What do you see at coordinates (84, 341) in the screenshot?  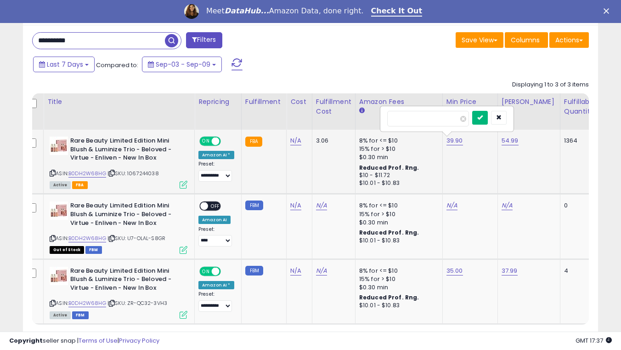 I see `div: seller snap | |` at bounding box center [84, 341].